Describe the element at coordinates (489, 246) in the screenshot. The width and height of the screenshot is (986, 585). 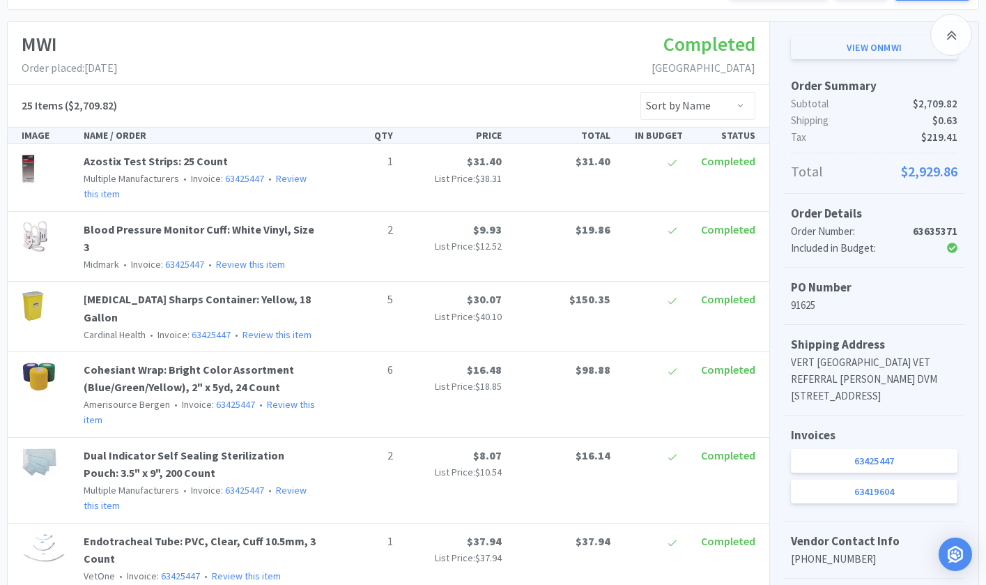
I see `span: $12.52` at that location.